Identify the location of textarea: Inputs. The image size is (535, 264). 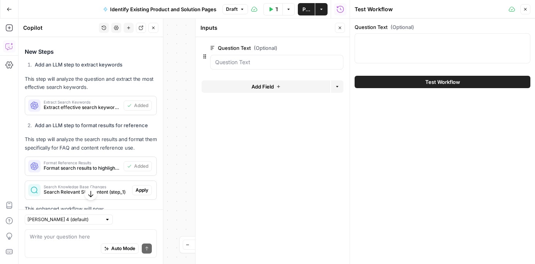
(209, 28).